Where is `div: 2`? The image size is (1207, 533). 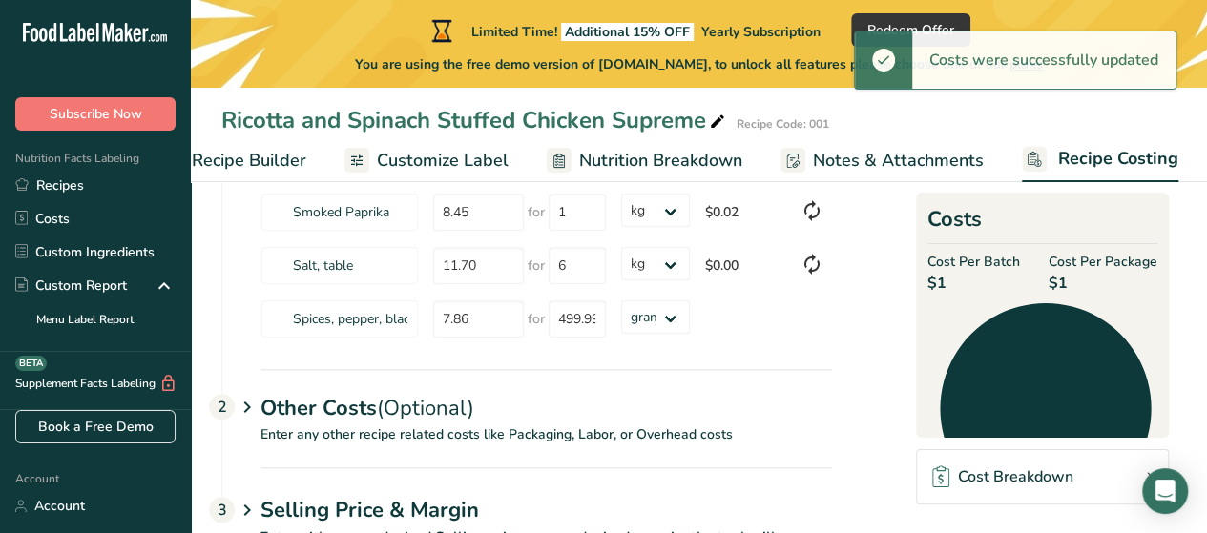 div: 2 is located at coordinates (221, 406).